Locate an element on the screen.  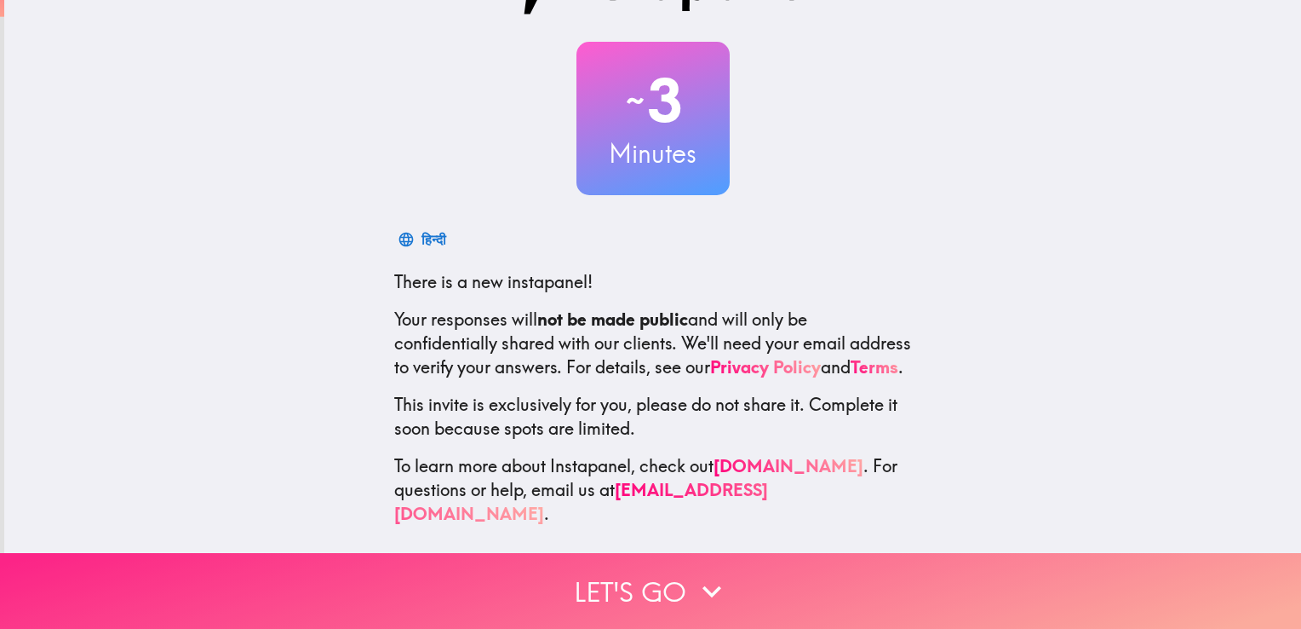
b: not be made public is located at coordinates (612, 319).